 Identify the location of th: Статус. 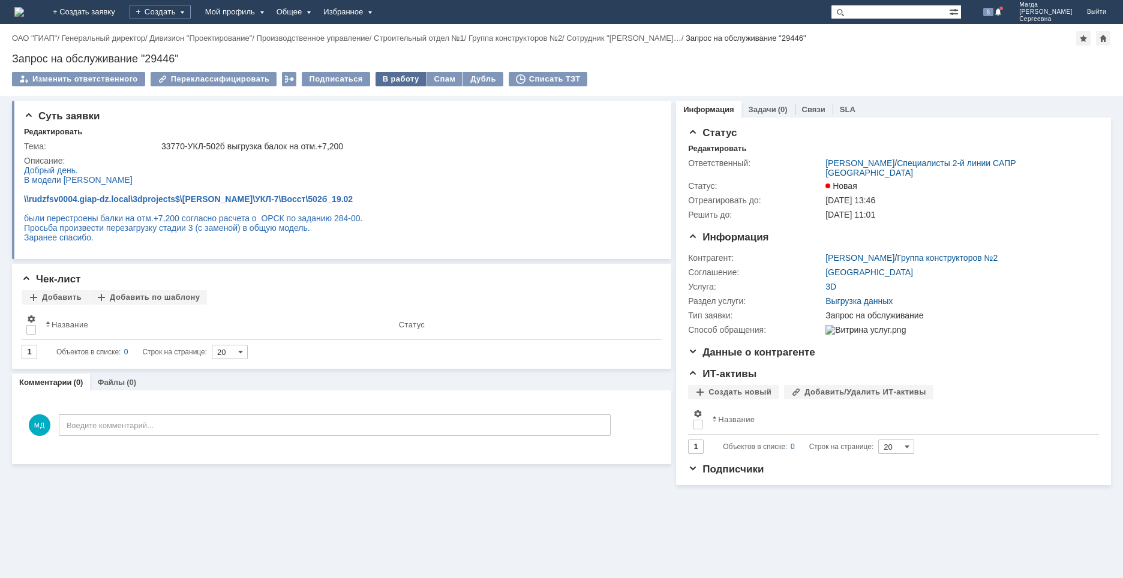
(523, 325).